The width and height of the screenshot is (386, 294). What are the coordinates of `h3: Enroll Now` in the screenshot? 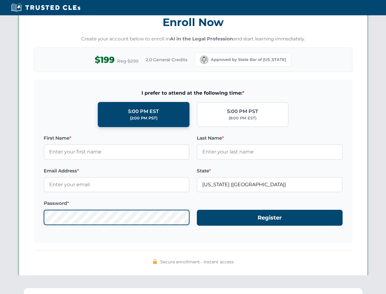 It's located at (193, 22).